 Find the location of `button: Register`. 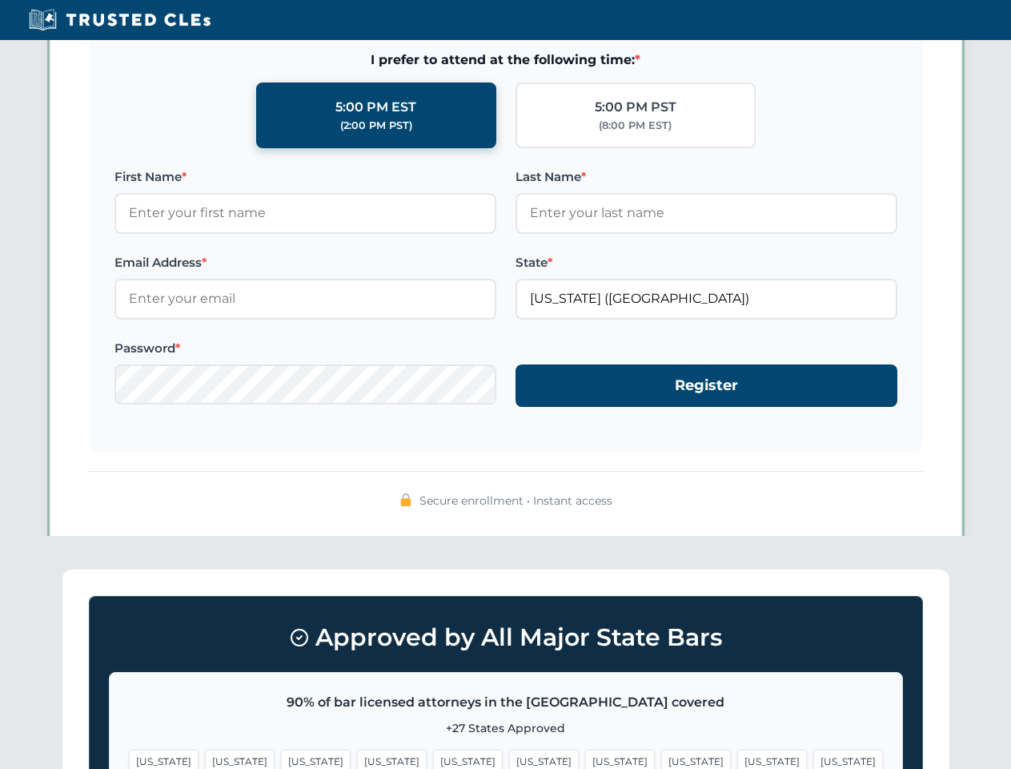

button: Register is located at coordinates (706, 385).